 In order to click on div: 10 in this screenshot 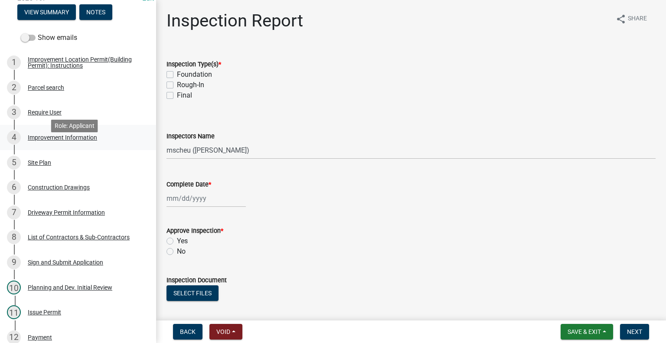, I will do `click(14, 287)`.